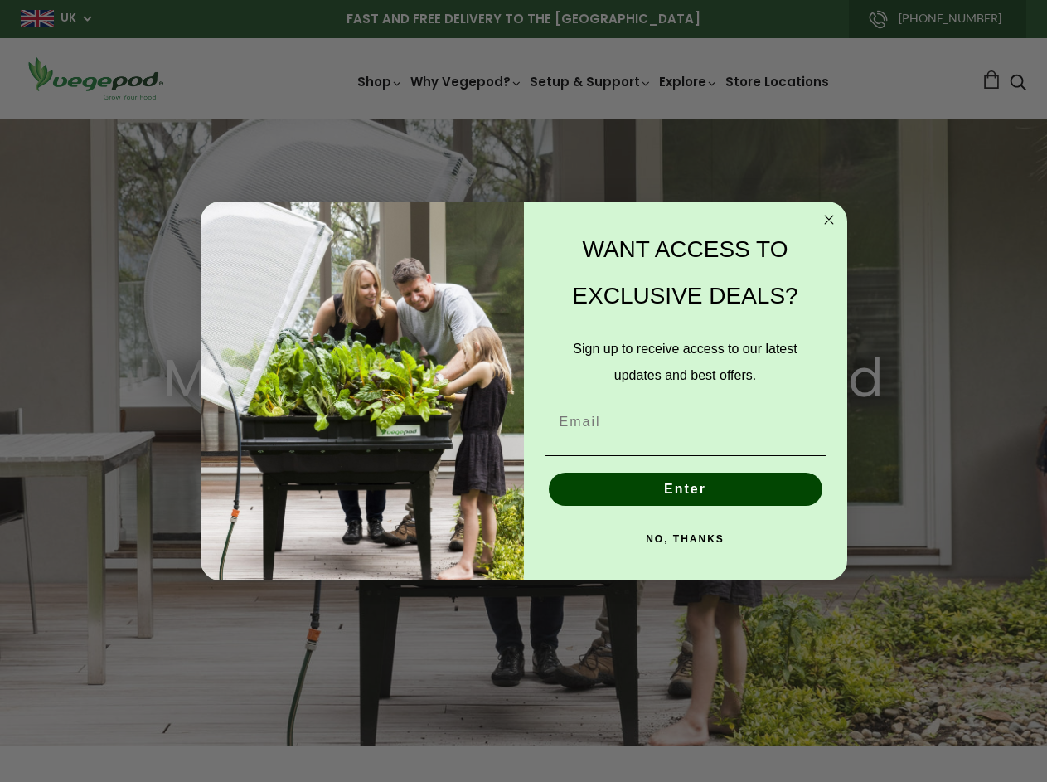  Describe the element at coordinates (829, 220) in the screenshot. I see `button: Close dialog` at that location.